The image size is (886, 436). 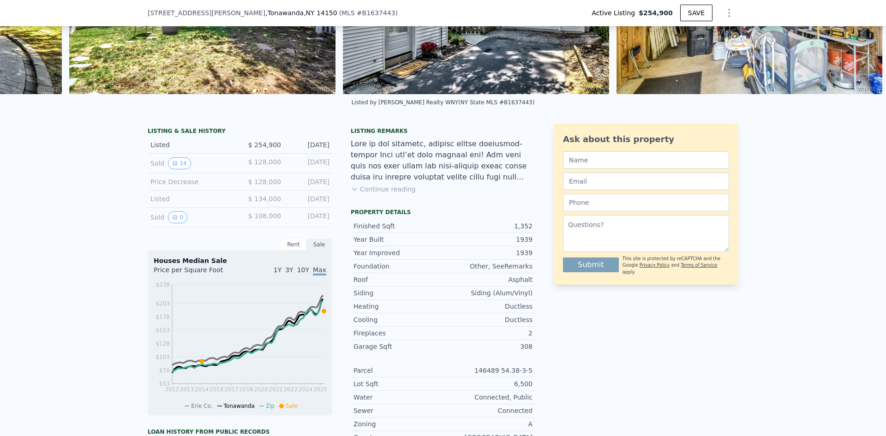 I want to click on div: Siding, so click(x=398, y=293).